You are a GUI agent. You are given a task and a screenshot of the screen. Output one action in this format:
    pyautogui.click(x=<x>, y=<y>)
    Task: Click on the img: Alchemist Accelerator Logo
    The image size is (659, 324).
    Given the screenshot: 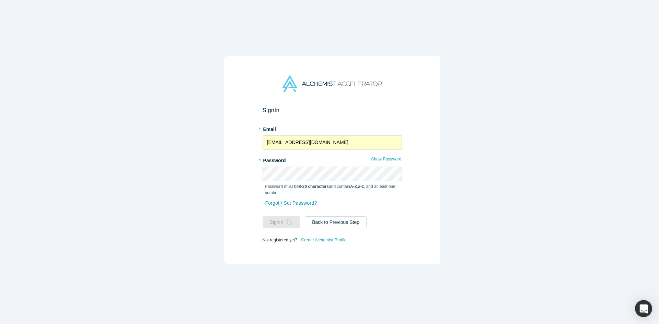 What is the action you would take?
    pyautogui.click(x=332, y=84)
    